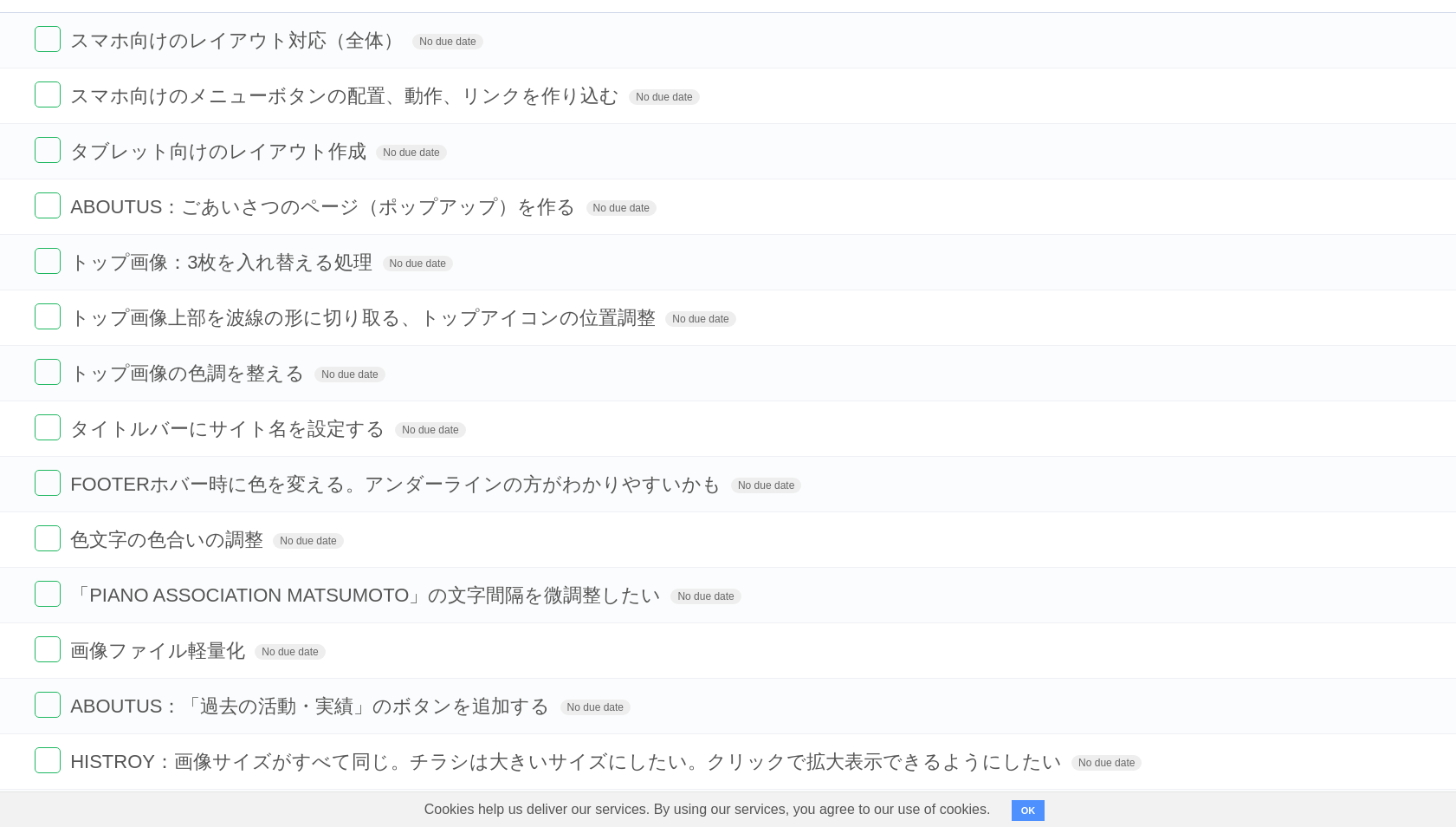  Describe the element at coordinates (169, 539) in the screenshot. I see `span: 色文字の色合いの調整` at that location.